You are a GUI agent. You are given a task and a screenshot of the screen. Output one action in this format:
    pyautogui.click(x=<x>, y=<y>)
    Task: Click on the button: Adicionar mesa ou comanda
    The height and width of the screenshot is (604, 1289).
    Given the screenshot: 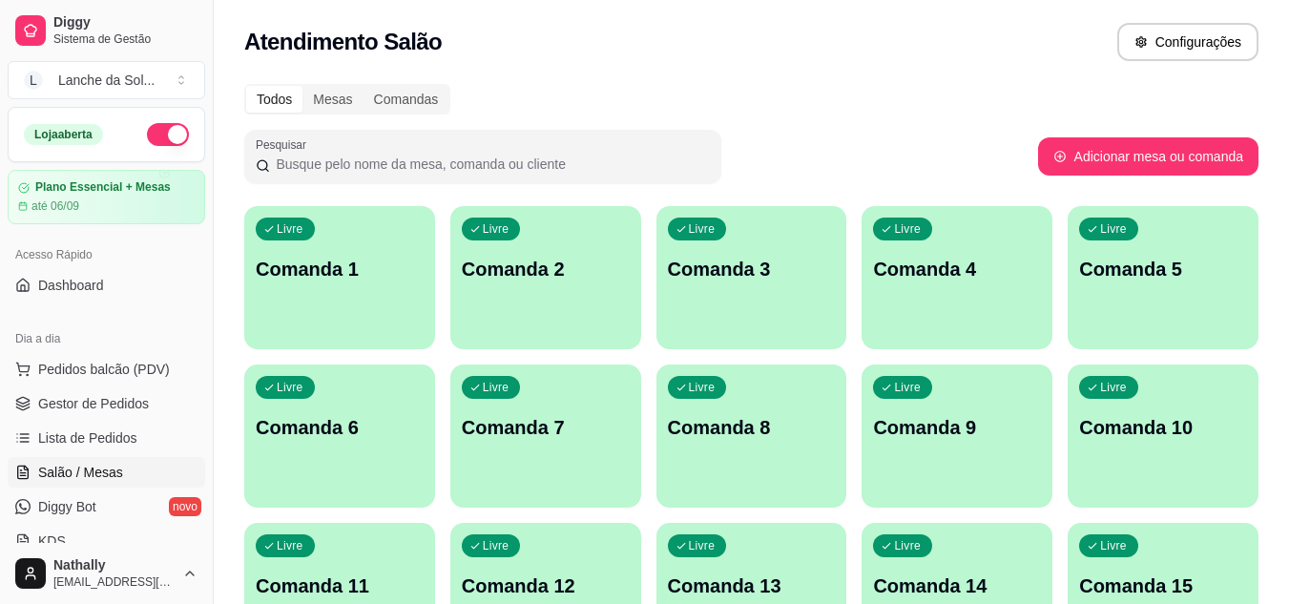 What is the action you would take?
    pyautogui.click(x=1148, y=156)
    